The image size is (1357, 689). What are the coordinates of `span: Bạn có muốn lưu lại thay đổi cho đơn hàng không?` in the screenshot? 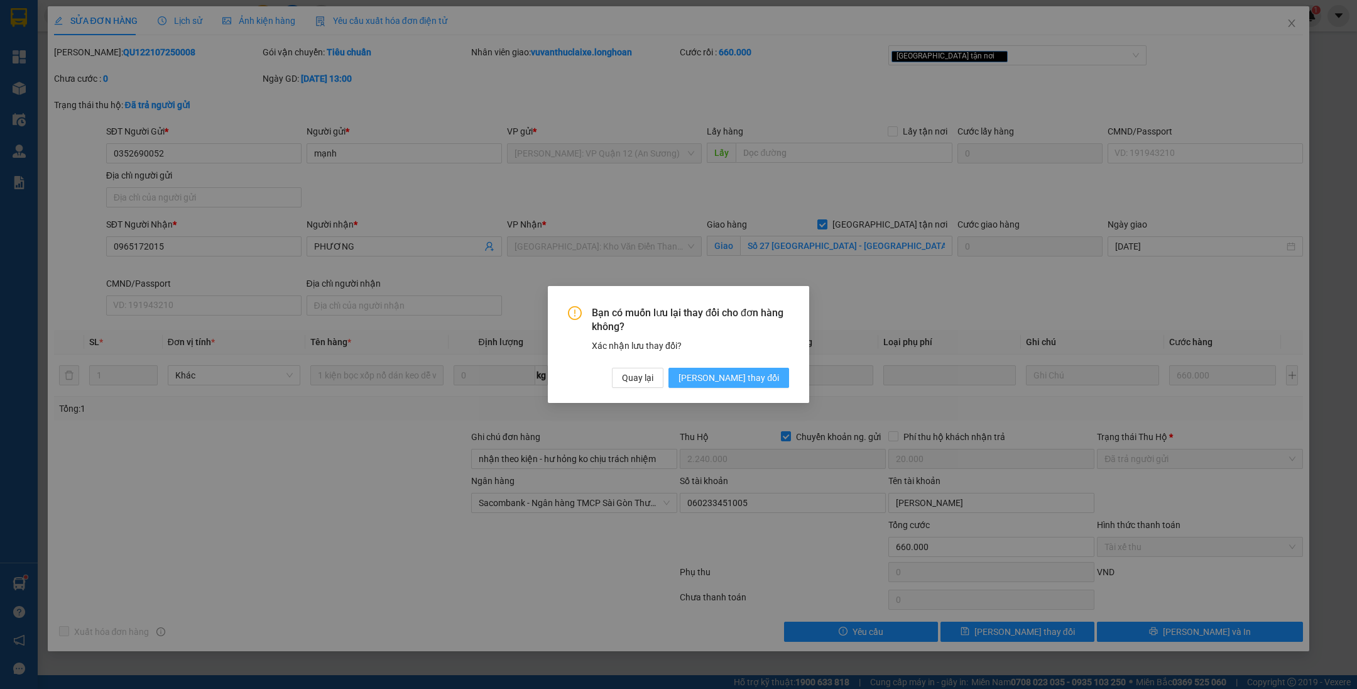 It's located at (691, 320).